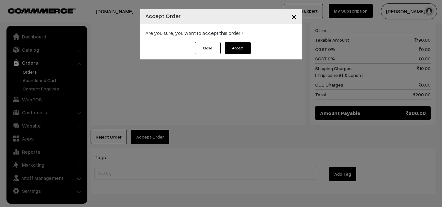 This screenshot has height=207, width=442. I want to click on button: Accept, so click(238, 48).